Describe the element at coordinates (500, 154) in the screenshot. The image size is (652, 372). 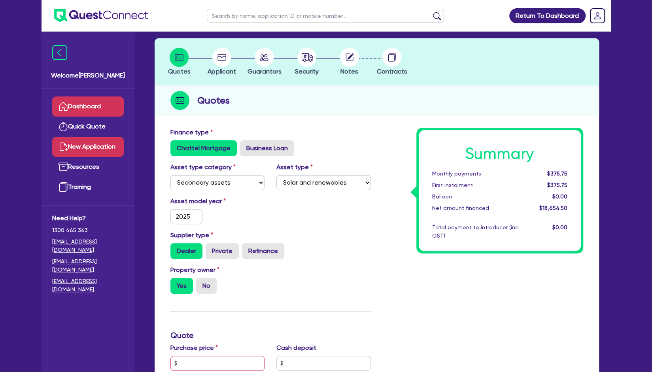
I see `h1: Summary` at that location.